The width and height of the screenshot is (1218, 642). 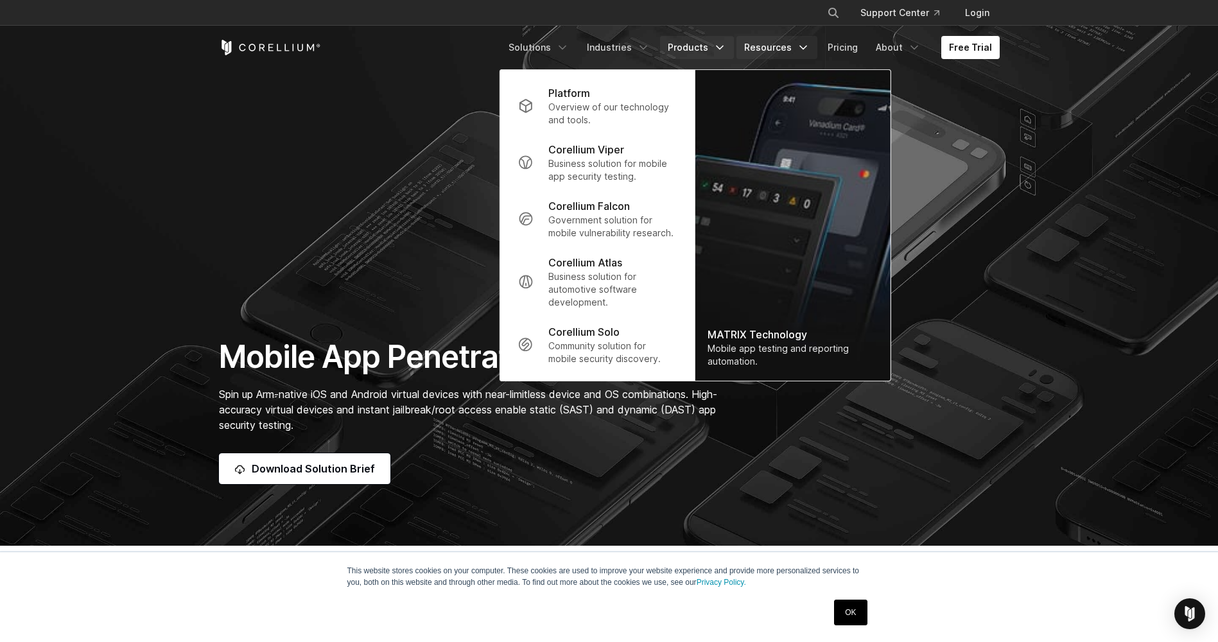 I want to click on a: Resources, so click(x=777, y=47).